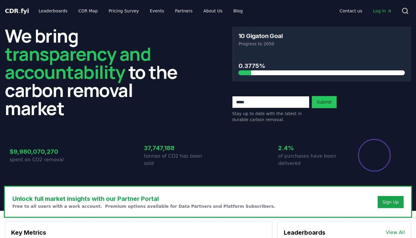  What do you see at coordinates (213, 11) in the screenshot?
I see `a: About Us` at bounding box center [213, 11].